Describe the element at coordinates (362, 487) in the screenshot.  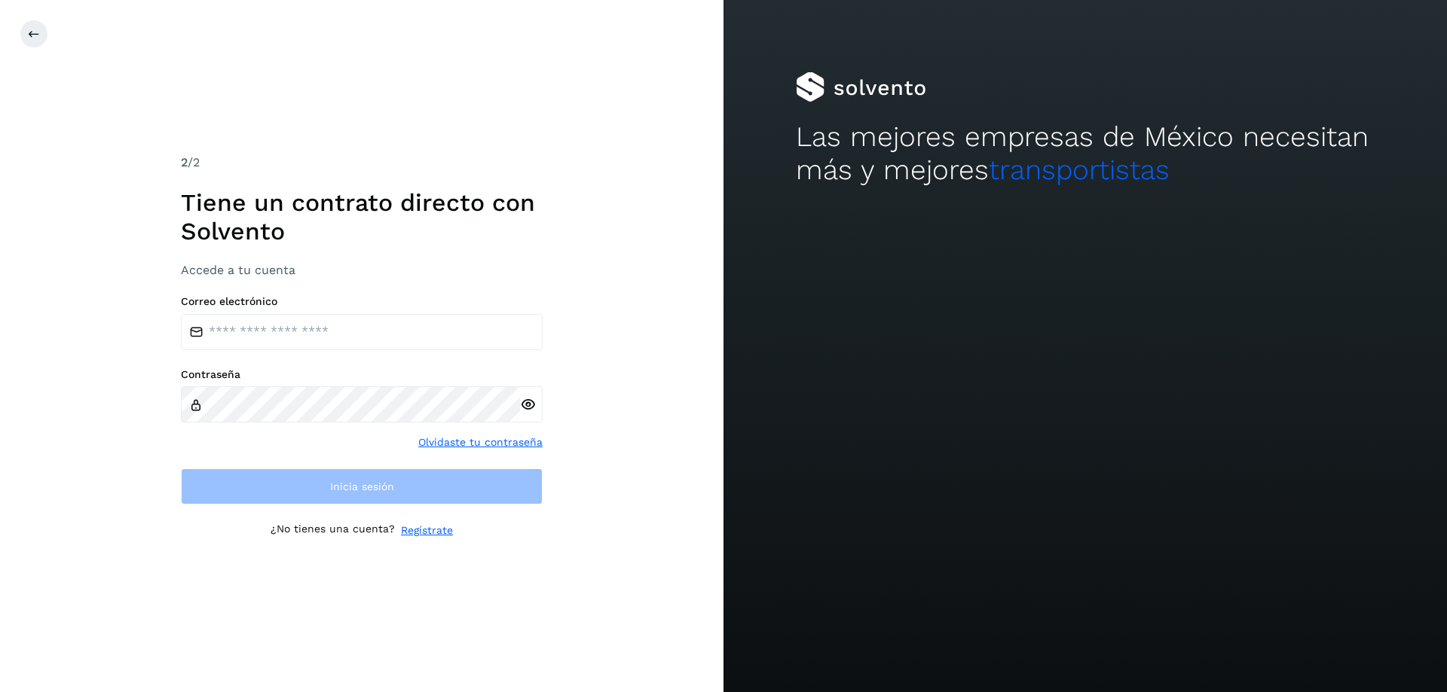
I see `button: Inicia sesión` at that location.